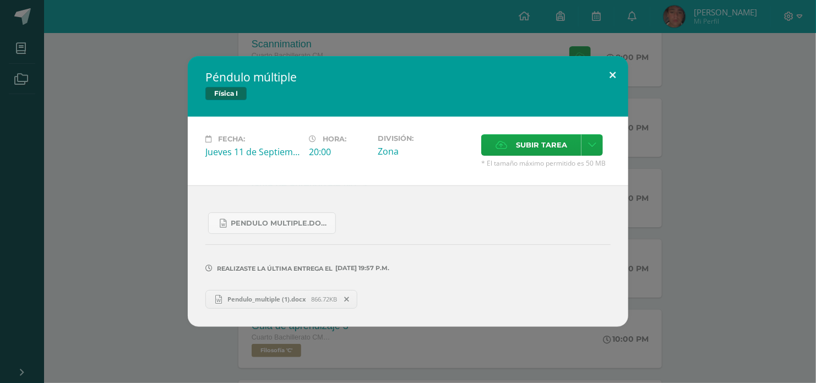 Image resolution: width=816 pixels, height=383 pixels. Describe the element at coordinates (267, 299) in the screenshot. I see `span: Pendulo_multiple (1).docx` at that location.